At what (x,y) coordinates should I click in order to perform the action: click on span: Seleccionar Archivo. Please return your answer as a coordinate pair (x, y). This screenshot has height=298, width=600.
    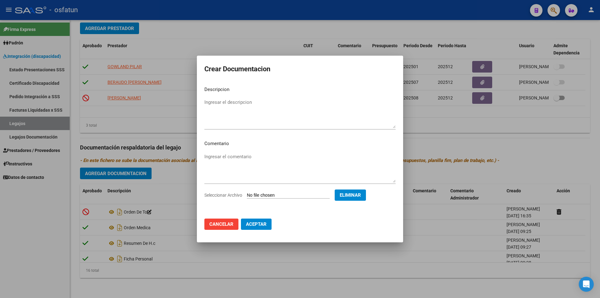
    Looking at the image, I should click on (223, 195).